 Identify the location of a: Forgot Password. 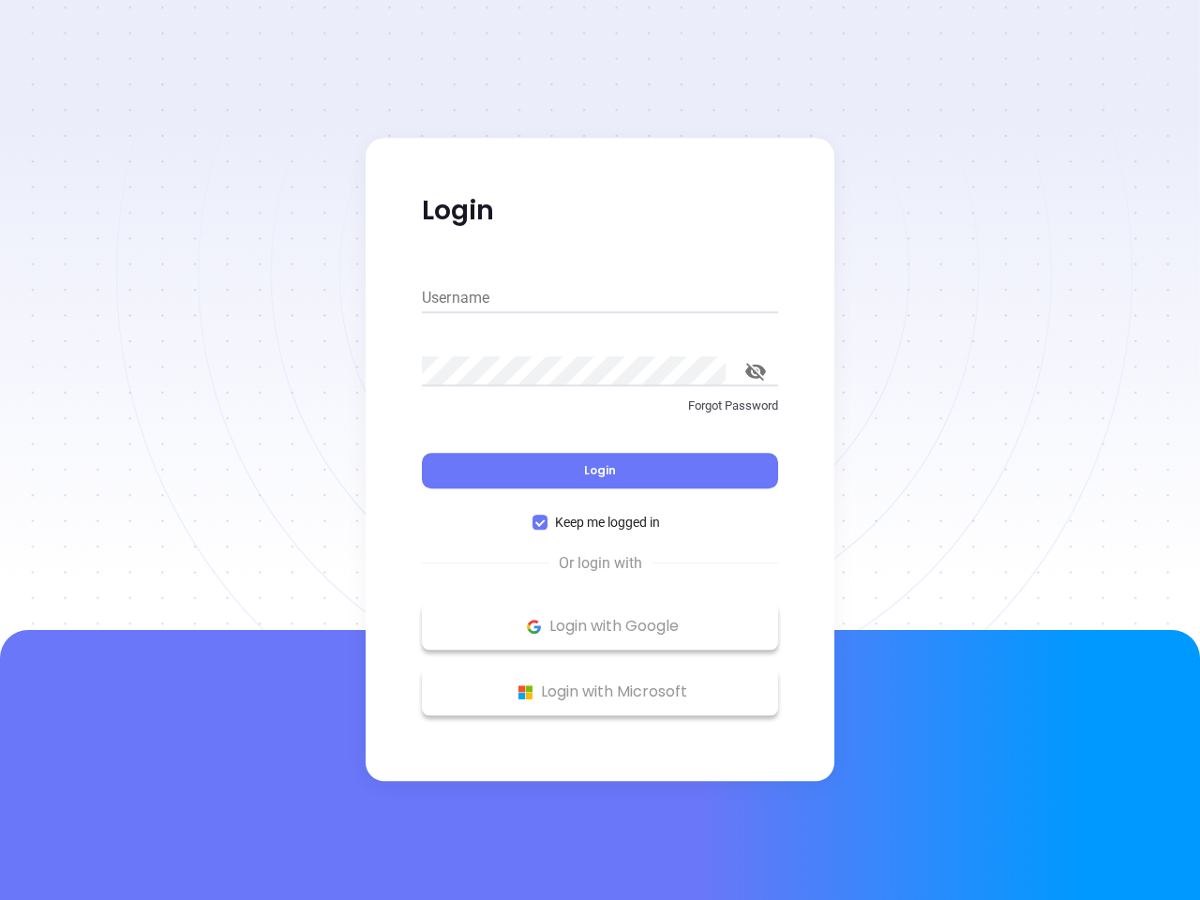
(600, 413).